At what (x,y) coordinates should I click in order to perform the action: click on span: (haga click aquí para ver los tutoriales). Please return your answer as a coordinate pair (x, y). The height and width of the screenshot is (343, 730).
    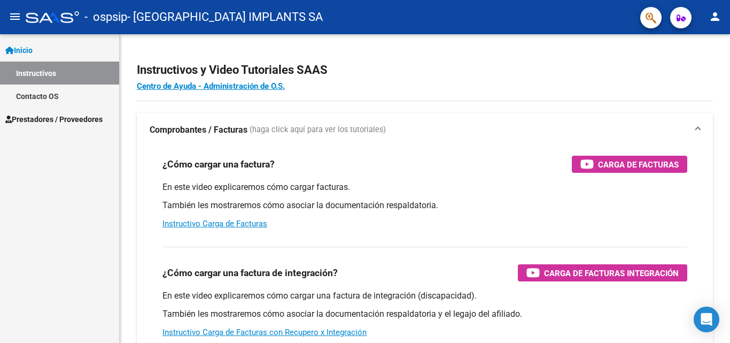
    Looking at the image, I should click on (318, 130).